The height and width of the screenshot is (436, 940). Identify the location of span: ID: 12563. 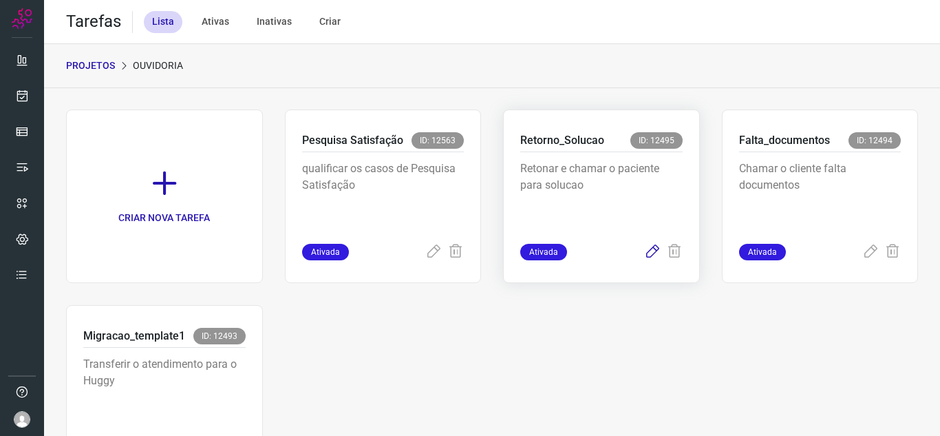
(438, 140).